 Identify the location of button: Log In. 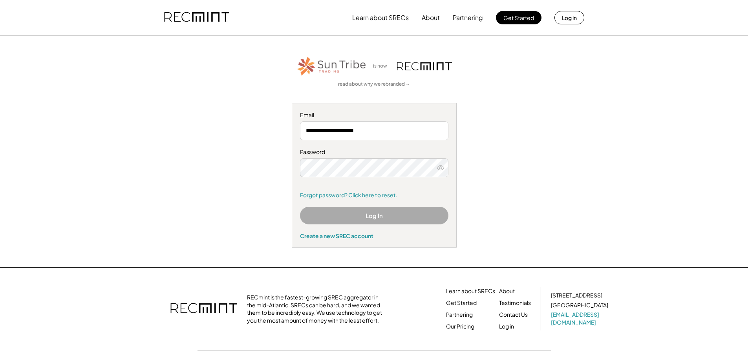
(374, 215).